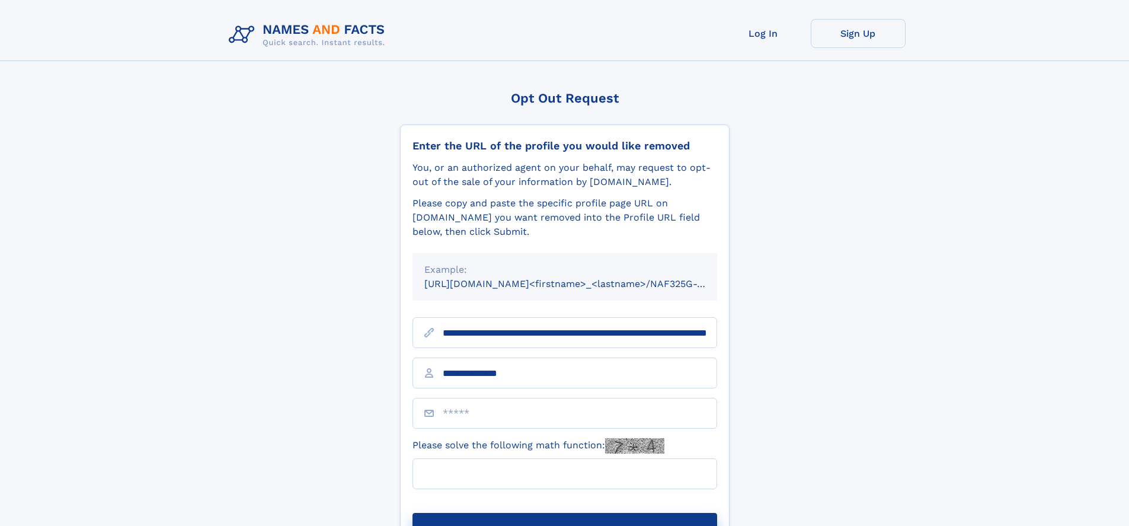  I want to click on a: Log In, so click(764, 33).